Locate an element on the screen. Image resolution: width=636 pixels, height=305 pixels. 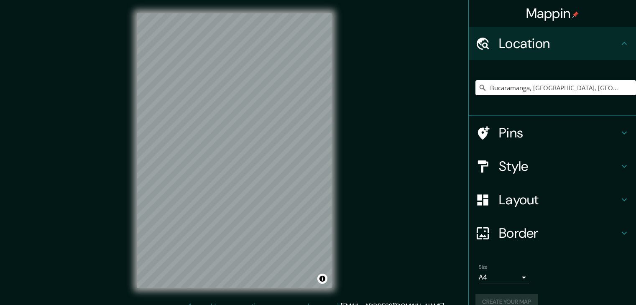
label: Size is located at coordinates (483, 267).